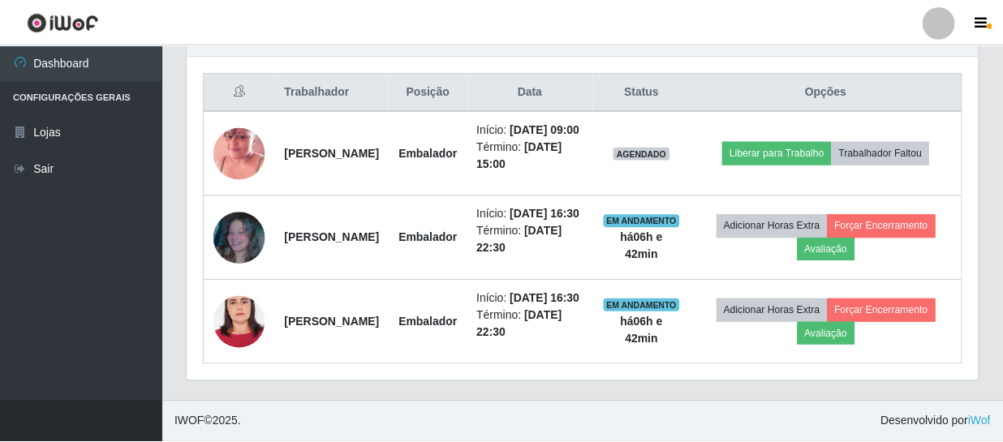  What do you see at coordinates (190, 422) in the screenshot?
I see `span: IWOF` at bounding box center [190, 422].